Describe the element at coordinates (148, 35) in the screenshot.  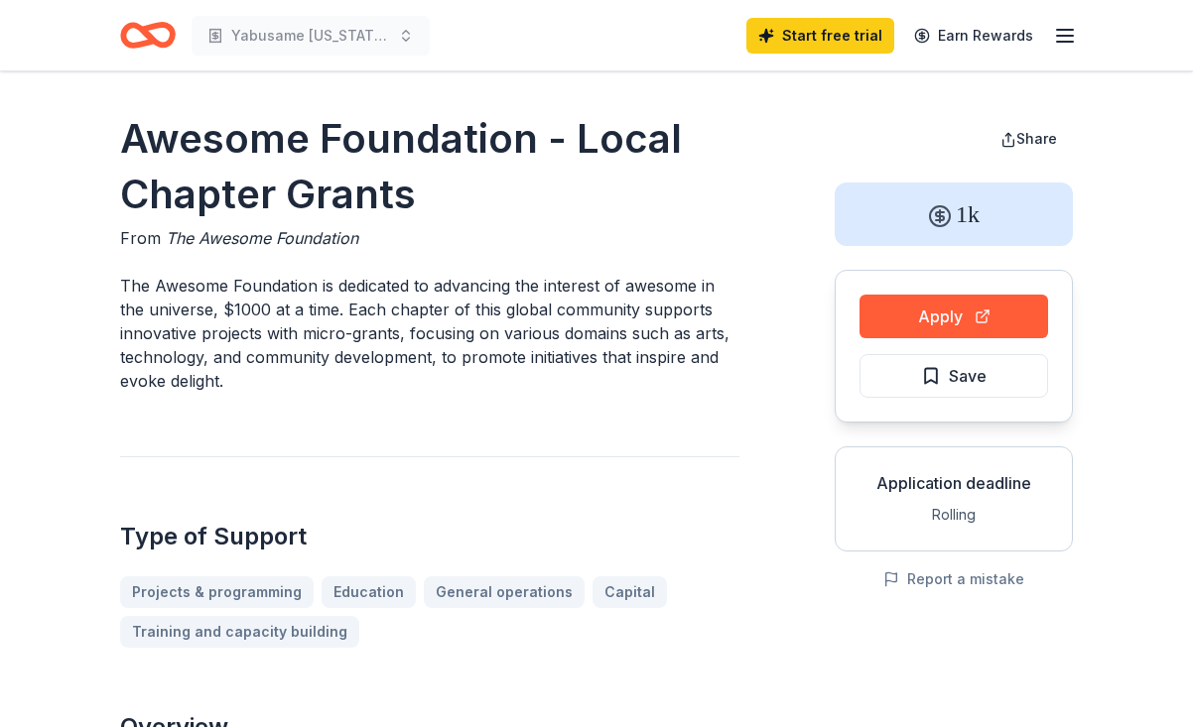
I see `a: Home` at that location.